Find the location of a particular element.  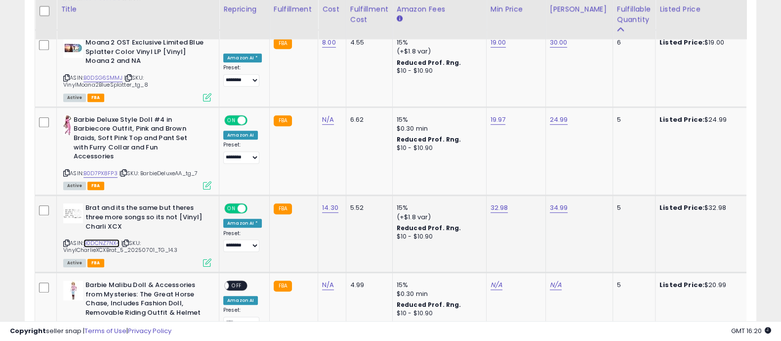

a: 24.99 is located at coordinates (559, 120).